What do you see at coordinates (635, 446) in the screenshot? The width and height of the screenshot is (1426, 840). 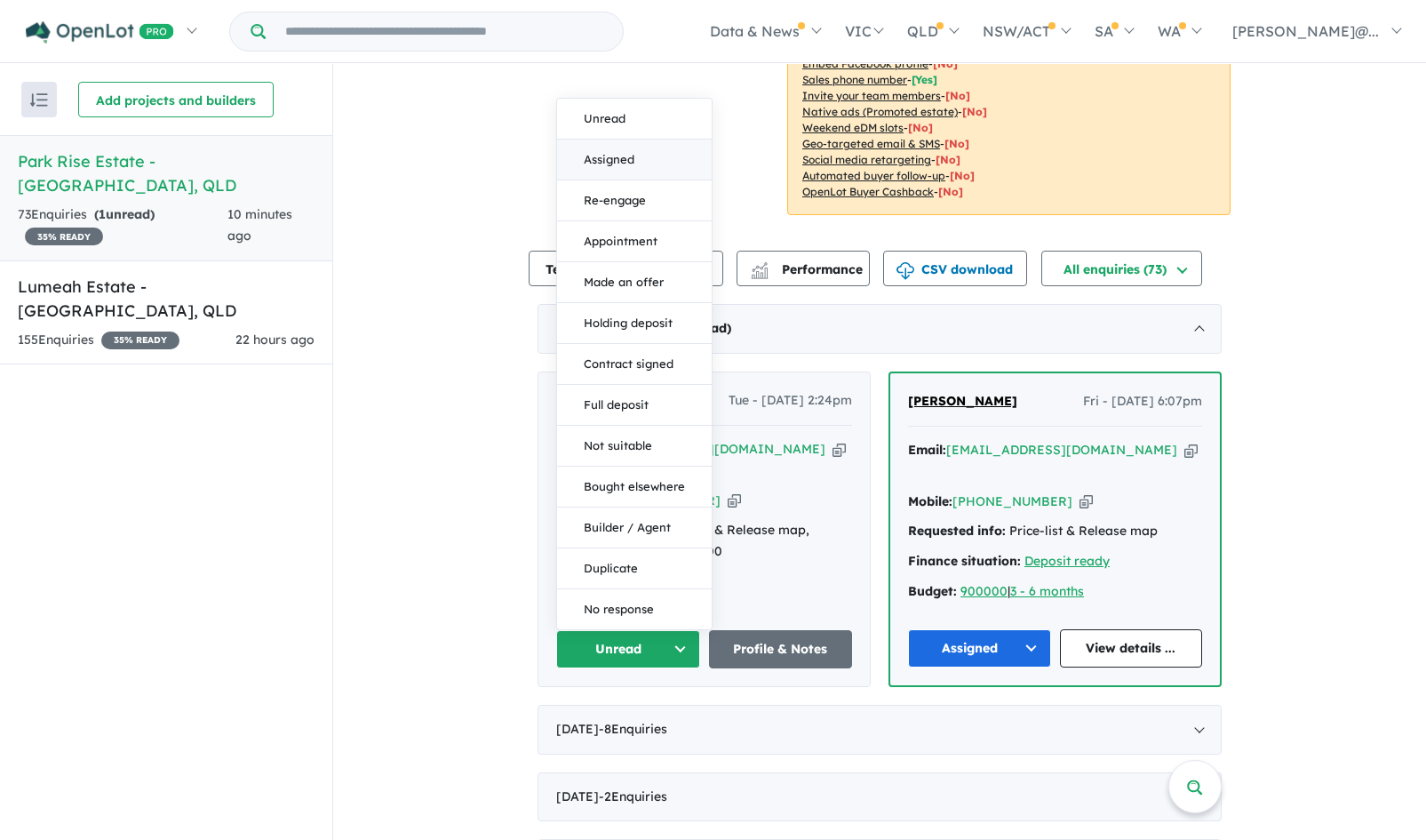 I see `button: Not suitable` at bounding box center [635, 446].